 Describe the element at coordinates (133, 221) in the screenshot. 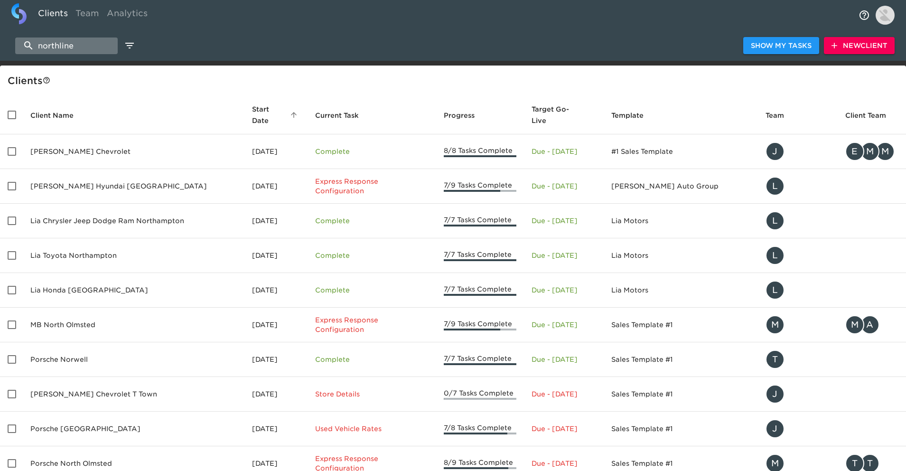

I see `td: Lia Chrysler Jeep Dodge Ram Northampton` at that location.